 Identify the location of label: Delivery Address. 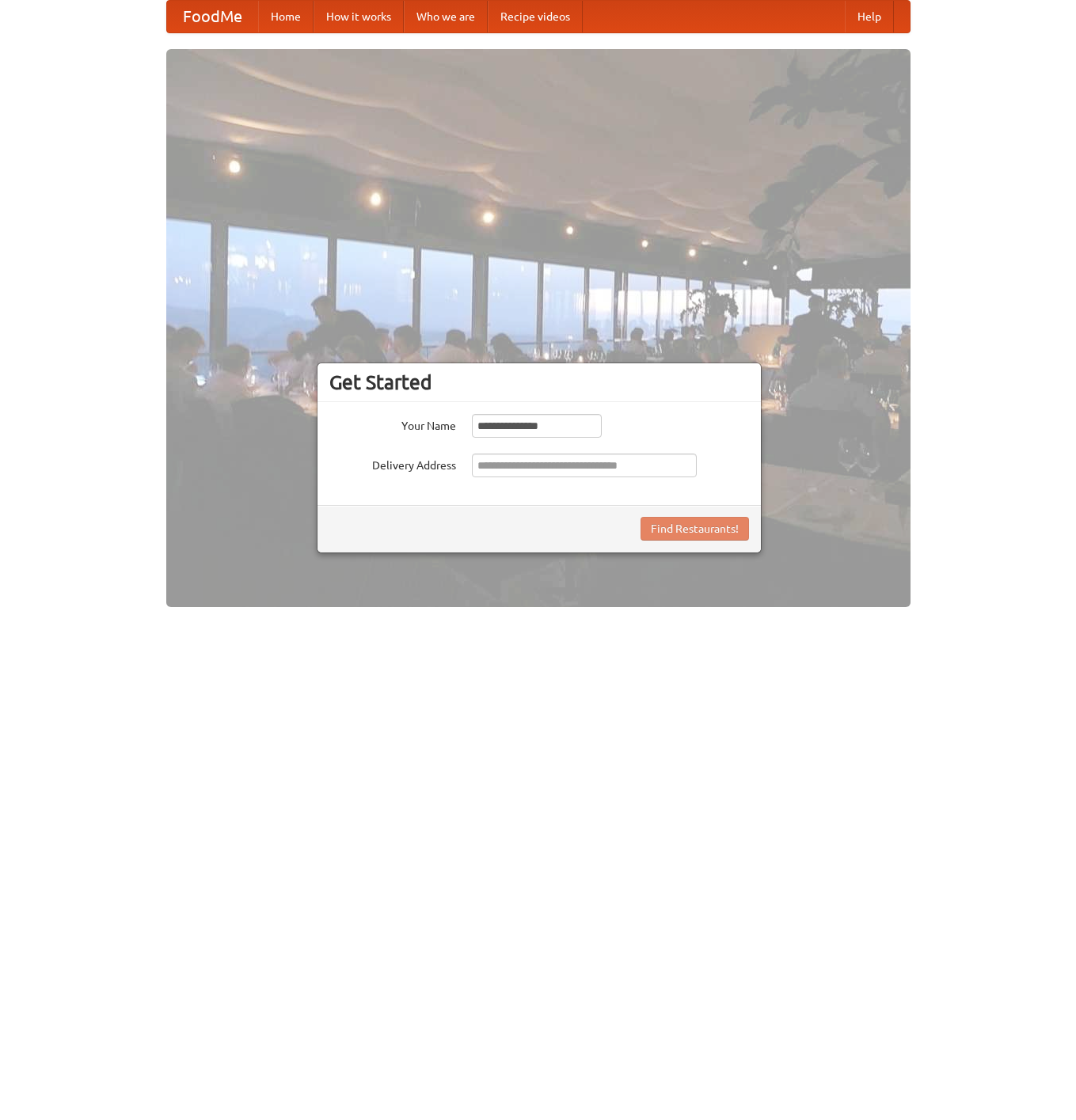
(392, 463).